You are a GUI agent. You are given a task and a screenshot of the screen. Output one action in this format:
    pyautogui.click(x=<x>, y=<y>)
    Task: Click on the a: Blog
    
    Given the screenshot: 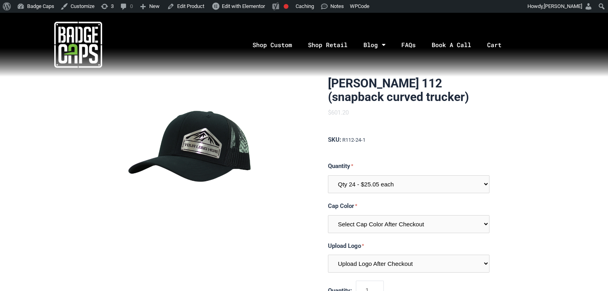 What is the action you would take?
    pyautogui.click(x=374, y=45)
    